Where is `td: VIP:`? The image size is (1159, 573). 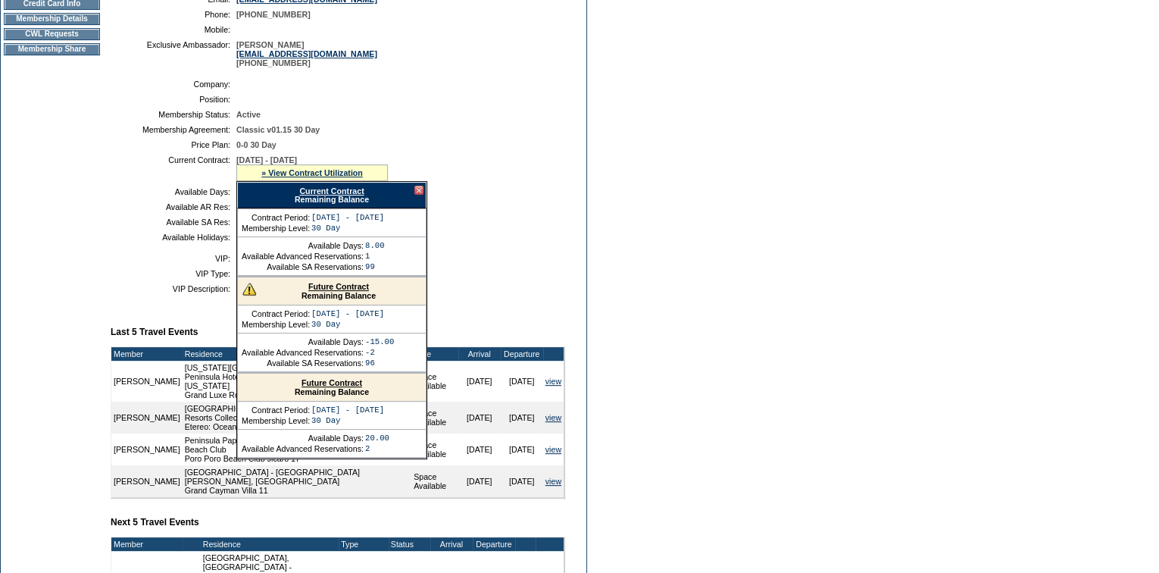 td: VIP: is located at coordinates (173, 258).